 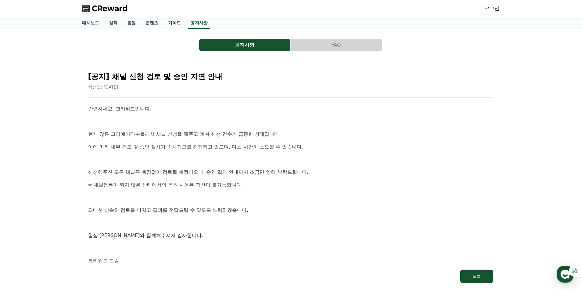 What do you see at coordinates (476, 277) in the screenshot?
I see `div: 목록` at bounding box center [476, 277].